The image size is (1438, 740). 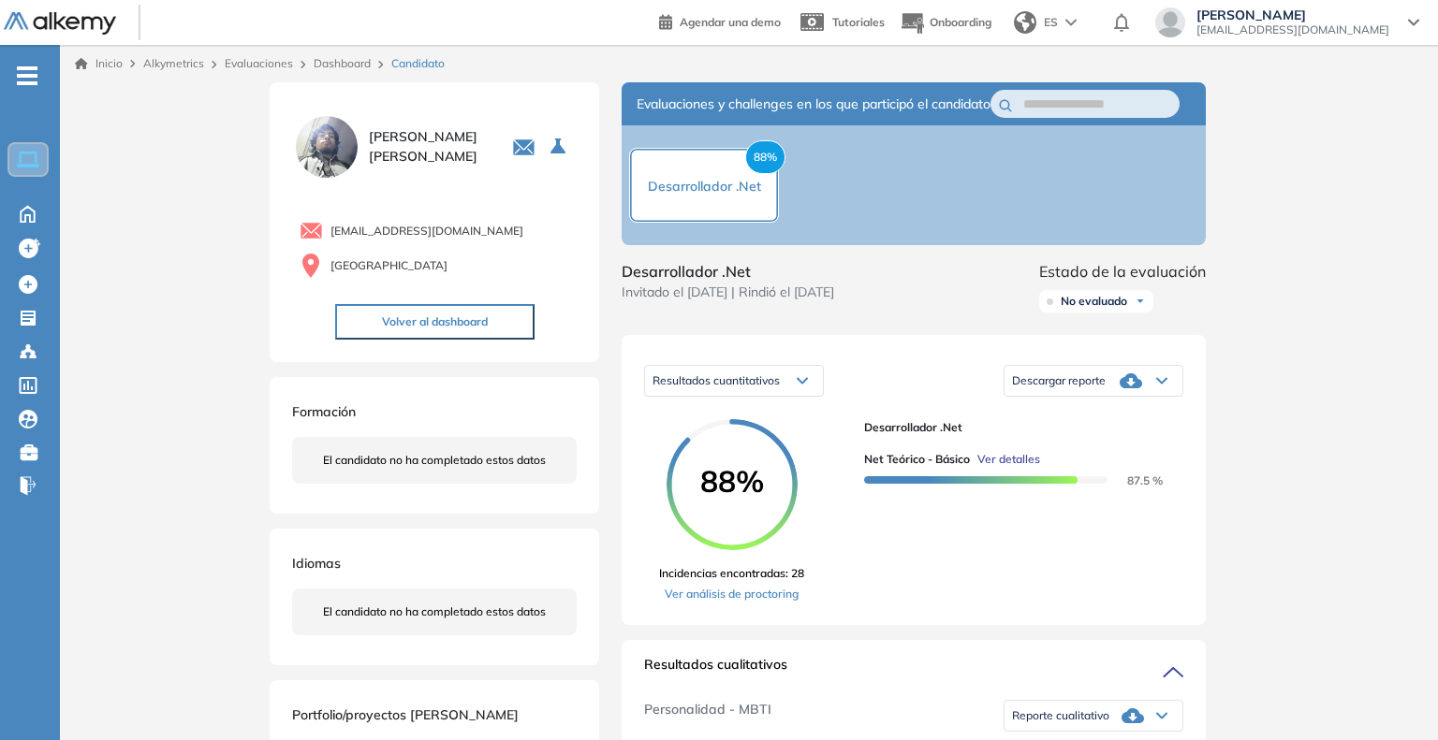 What do you see at coordinates (731, 574) in the screenshot?
I see `span: Incidencias encontradas: 28` at bounding box center [731, 574].